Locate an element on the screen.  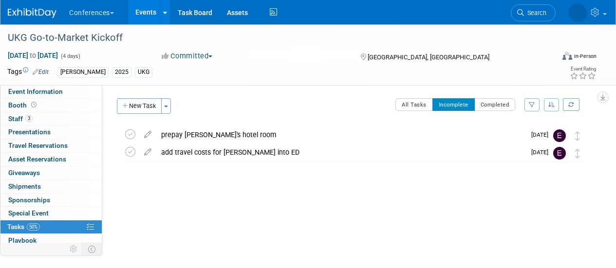
div: UKG Go-to-Market Kickoff is located at coordinates (275, 38).